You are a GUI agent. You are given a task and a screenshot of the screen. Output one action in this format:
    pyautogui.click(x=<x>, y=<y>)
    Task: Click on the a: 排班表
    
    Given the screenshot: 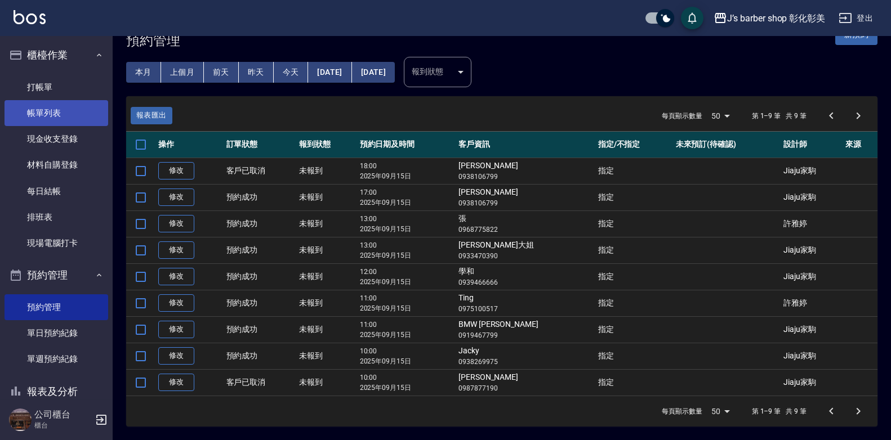 What is the action you would take?
    pyautogui.click(x=56, y=217)
    